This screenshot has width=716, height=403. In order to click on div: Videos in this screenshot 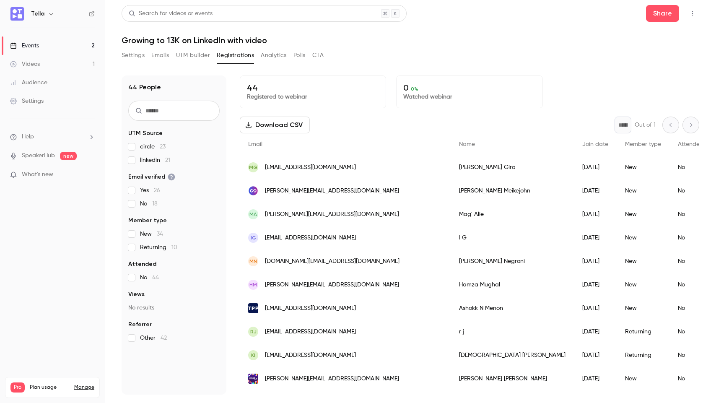, I will do `click(25, 64)`.